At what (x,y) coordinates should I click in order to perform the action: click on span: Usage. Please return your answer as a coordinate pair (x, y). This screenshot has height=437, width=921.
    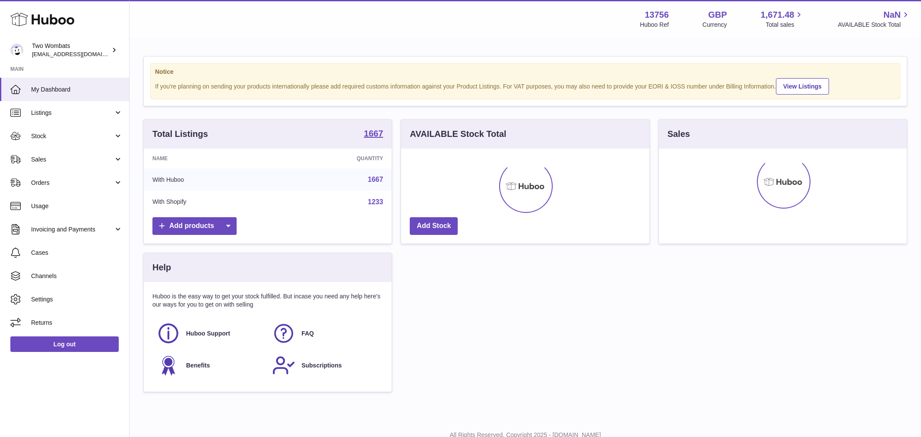
    Looking at the image, I should click on (77, 206).